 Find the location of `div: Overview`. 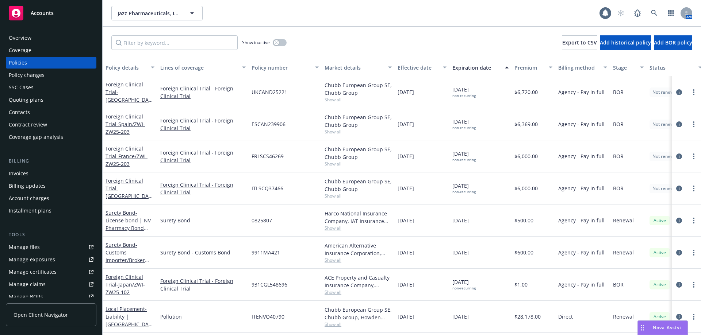

div: Overview is located at coordinates (20, 38).